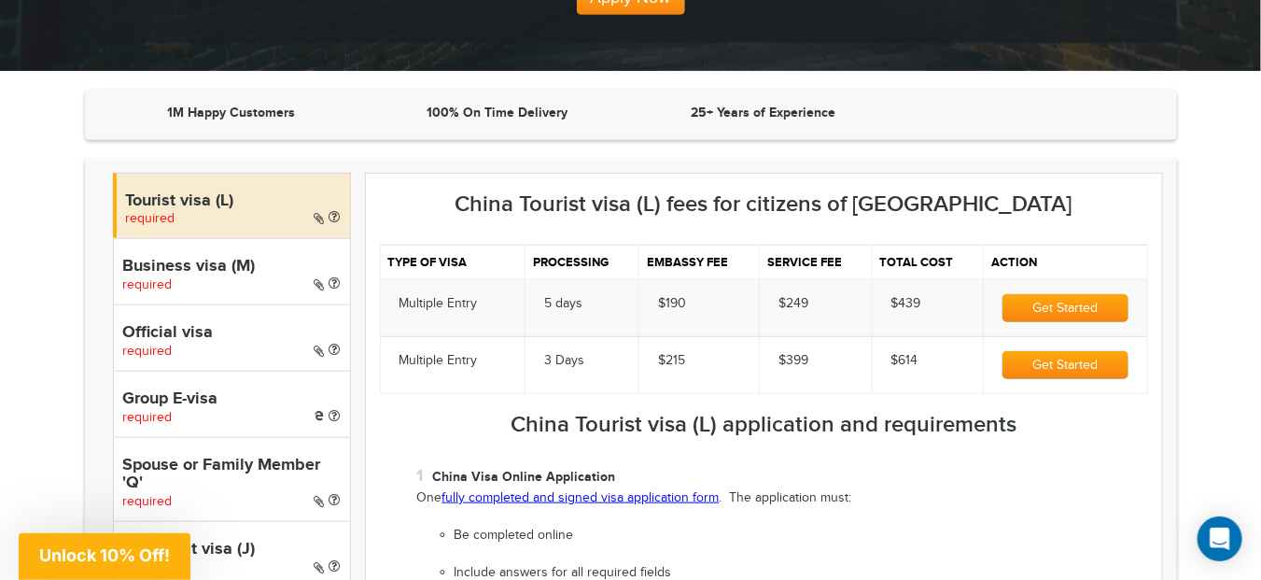  I want to click on a: fully completed and signed visa application form, so click(581, 497).